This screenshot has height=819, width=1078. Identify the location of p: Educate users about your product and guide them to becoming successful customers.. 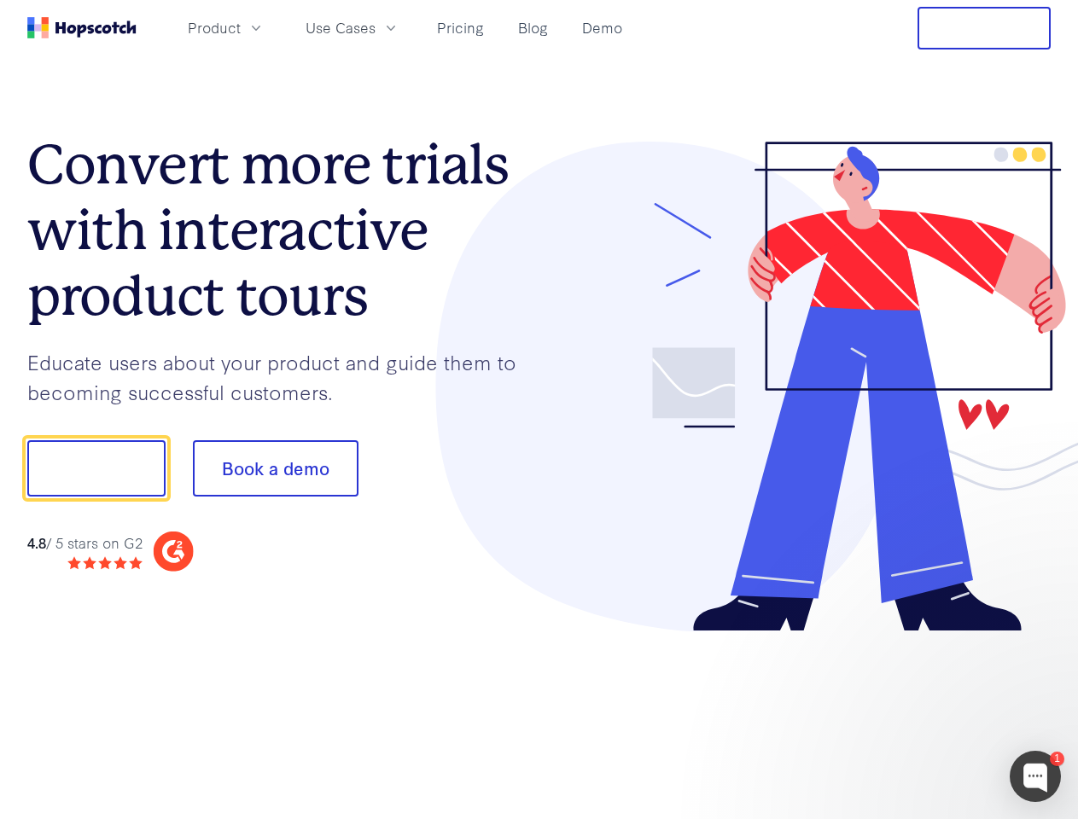
(283, 376).